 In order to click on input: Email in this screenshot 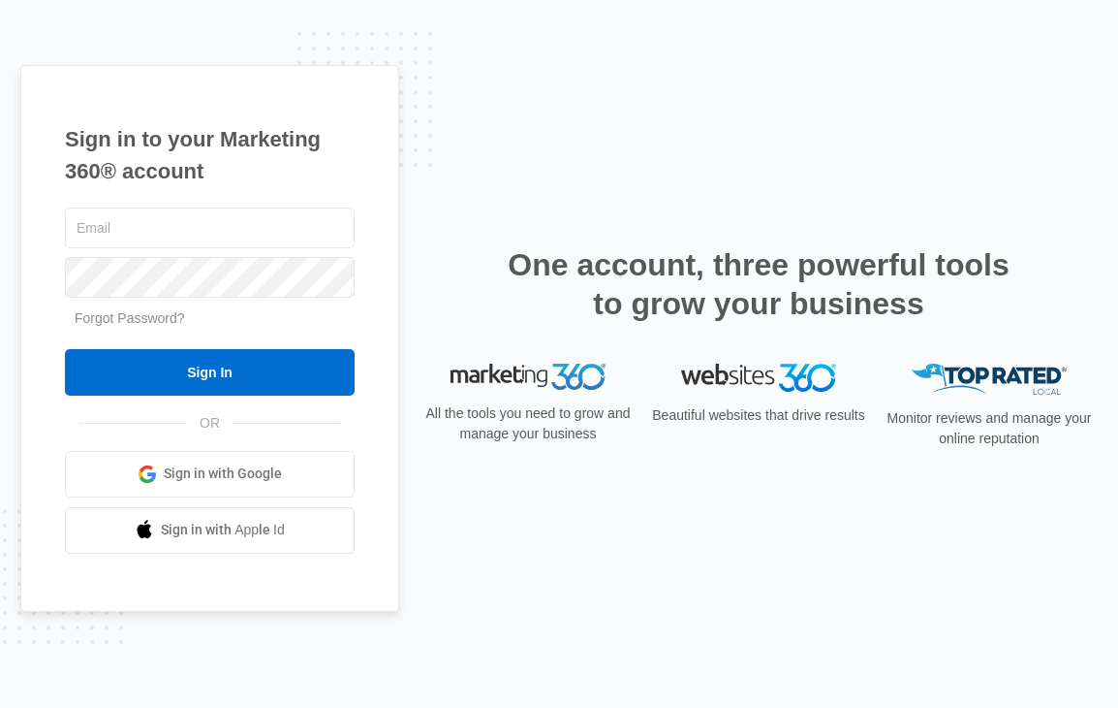, I will do `click(209, 228)`.